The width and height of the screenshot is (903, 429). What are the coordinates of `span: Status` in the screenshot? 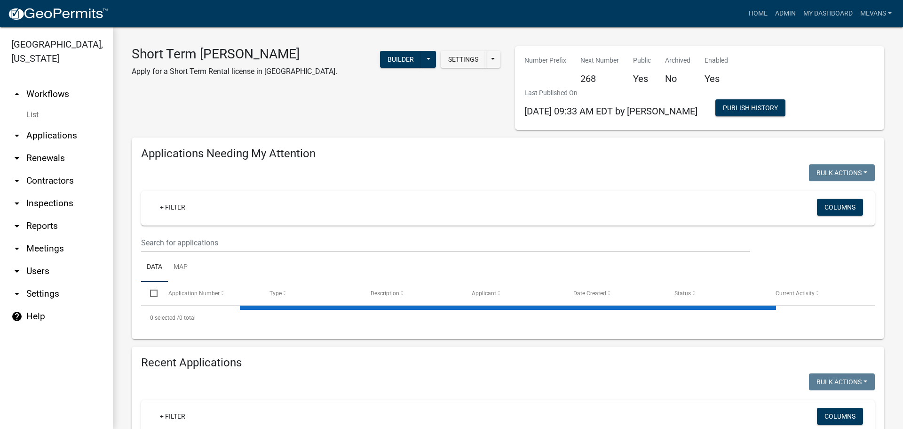 It's located at (683, 293).